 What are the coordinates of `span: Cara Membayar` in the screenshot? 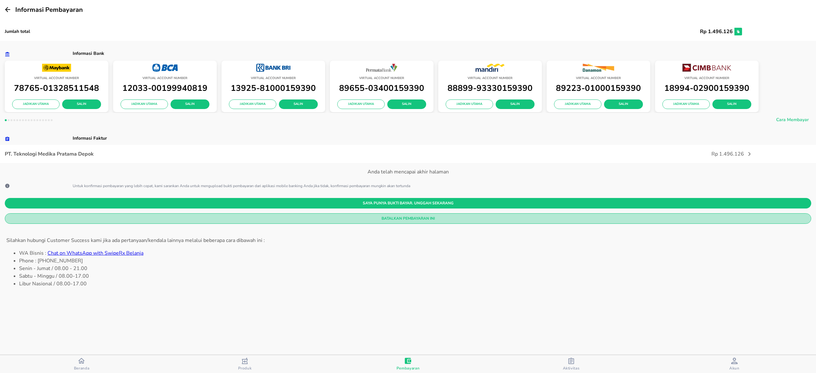 It's located at (792, 120).